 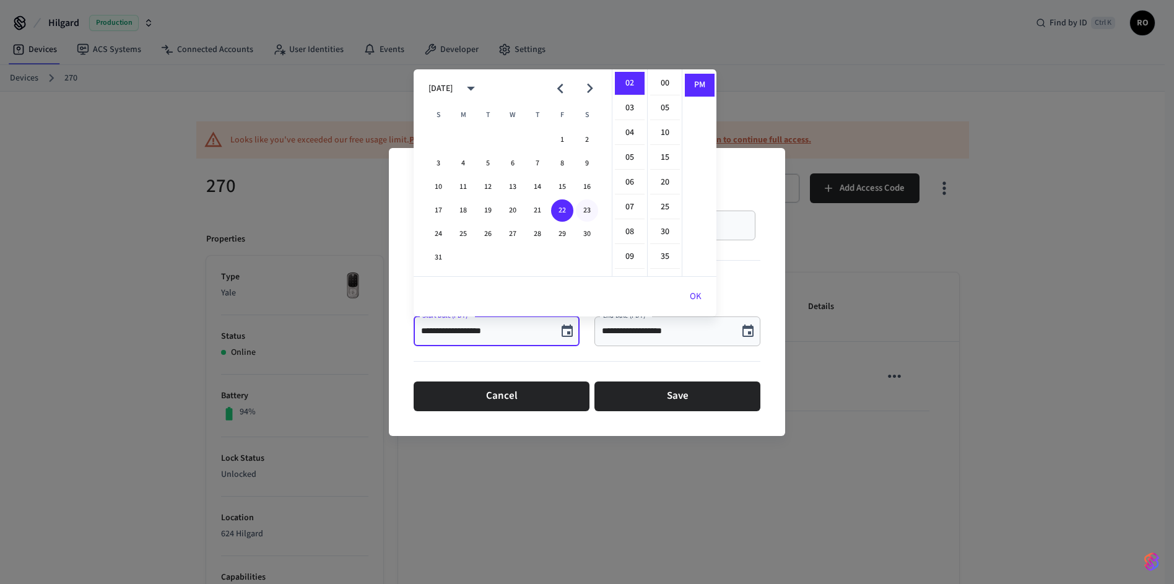 I want to click on button: OK, so click(x=695, y=297).